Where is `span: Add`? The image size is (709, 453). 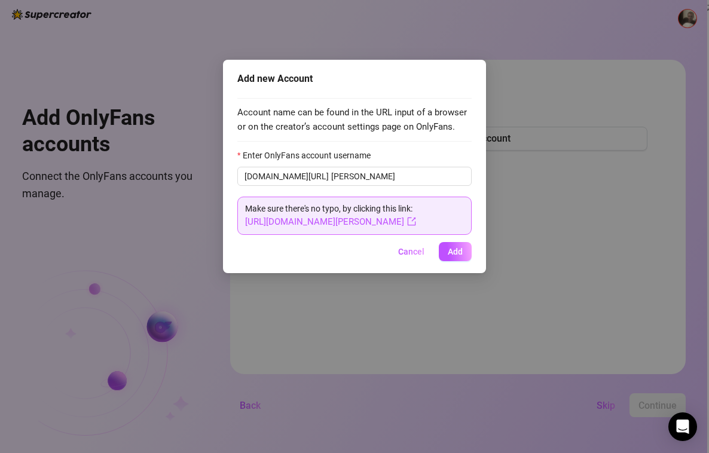 span: Add is located at coordinates (455, 252).